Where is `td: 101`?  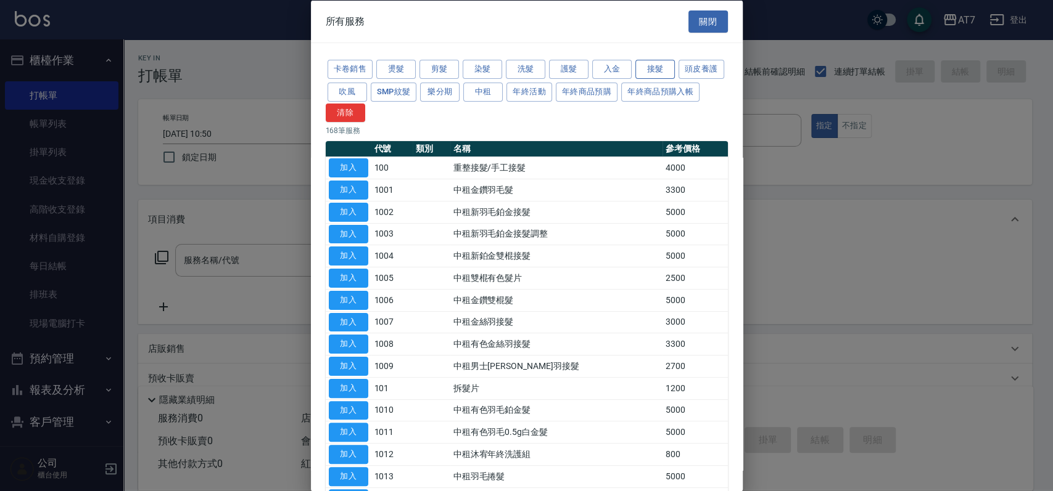 td: 101 is located at coordinates (392, 389).